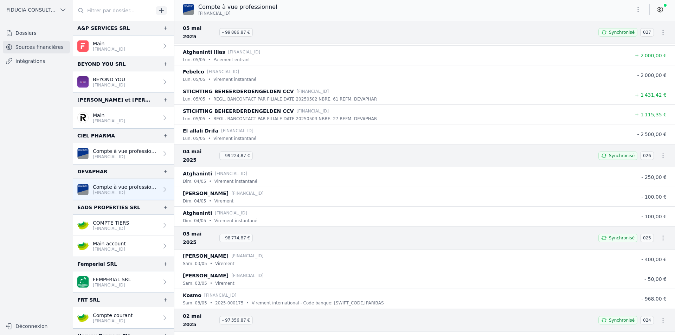 The image size is (675, 335). Describe the element at coordinates (200, 156) in the screenshot. I see `span: 04 mai 2025` at that location.